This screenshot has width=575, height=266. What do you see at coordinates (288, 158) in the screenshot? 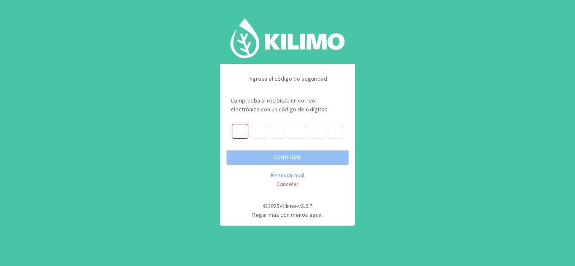
I see `button: CONTINUAR` at bounding box center [288, 158].